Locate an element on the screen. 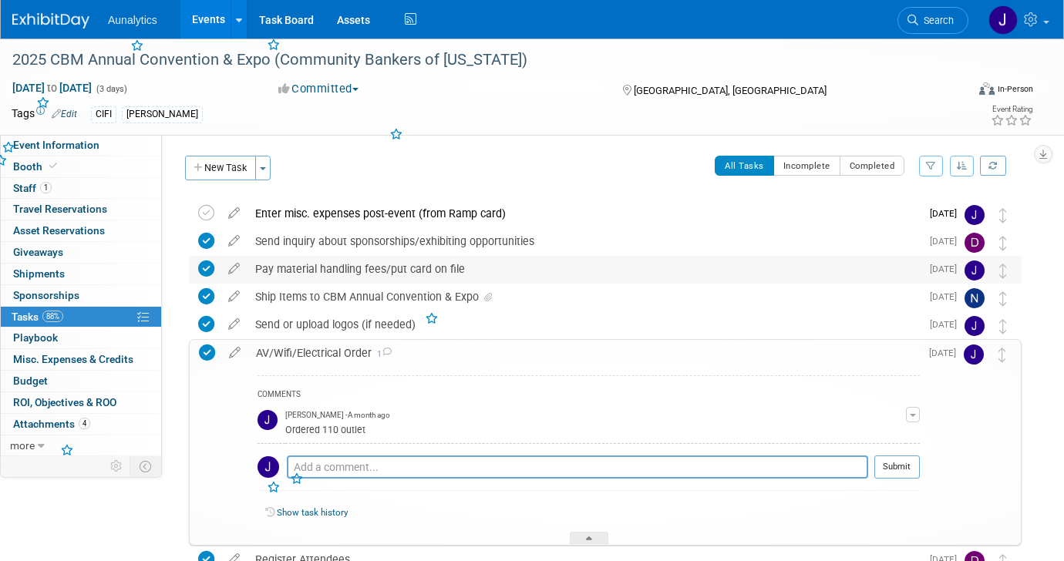  a: Booth is located at coordinates (81, 167).